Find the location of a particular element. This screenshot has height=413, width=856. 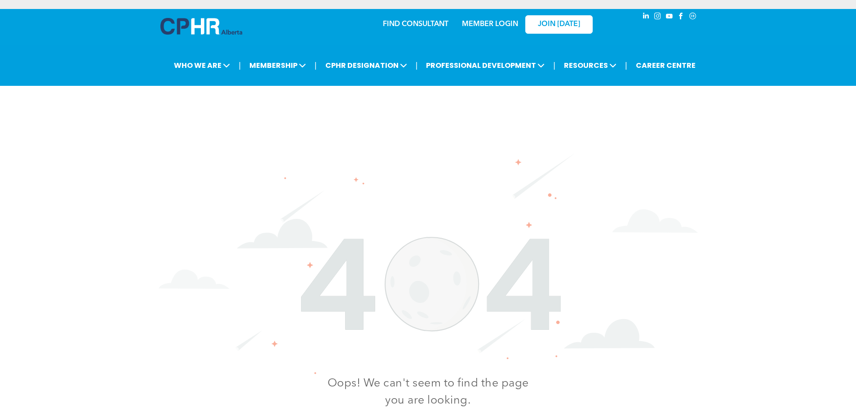

span: CPHR DESIGNATION is located at coordinates (366, 65).